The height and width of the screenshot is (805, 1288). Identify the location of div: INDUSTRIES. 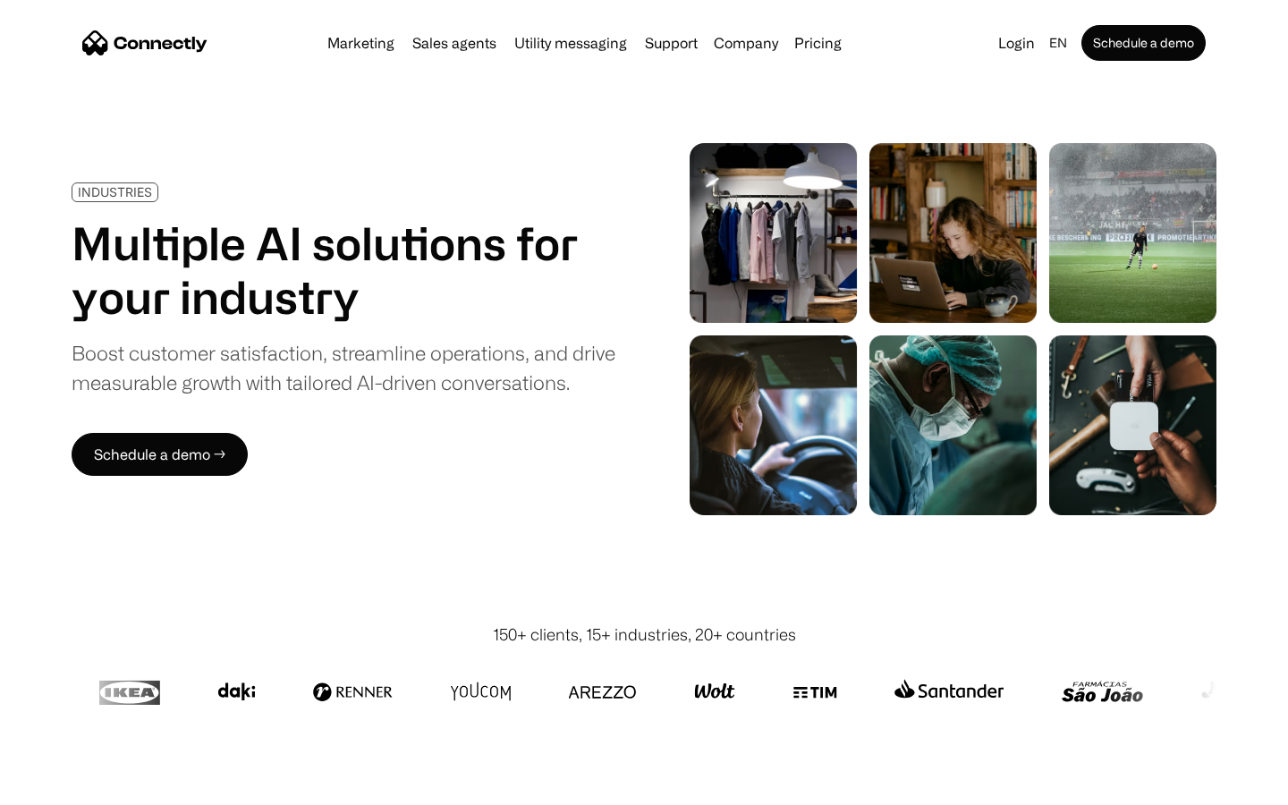
(114, 191).